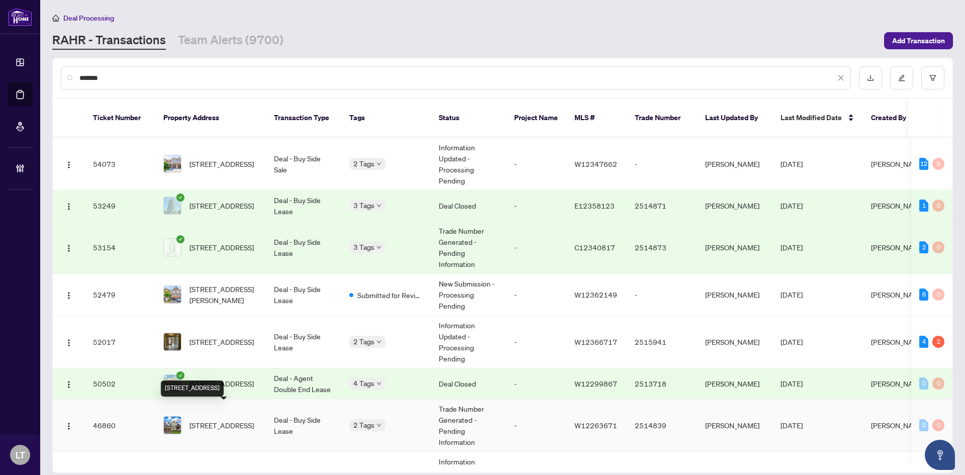  Describe the element at coordinates (923, 205) in the screenshot. I see `div: 1` at that location.